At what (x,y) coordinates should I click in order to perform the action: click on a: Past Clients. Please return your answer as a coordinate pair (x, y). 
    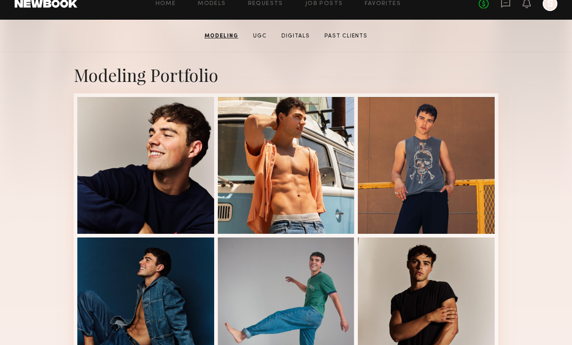
    Looking at the image, I should click on (346, 36).